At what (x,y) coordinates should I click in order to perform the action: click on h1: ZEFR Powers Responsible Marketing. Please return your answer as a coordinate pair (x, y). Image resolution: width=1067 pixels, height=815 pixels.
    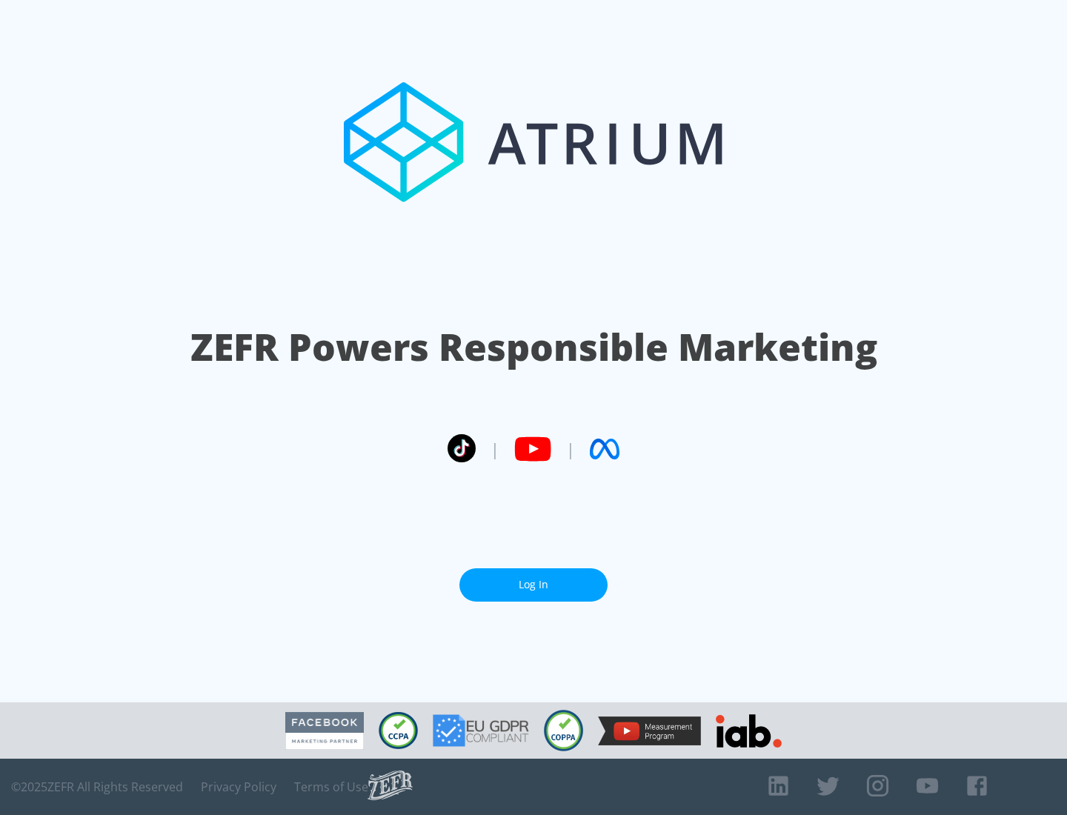
    Looking at the image, I should click on (533, 347).